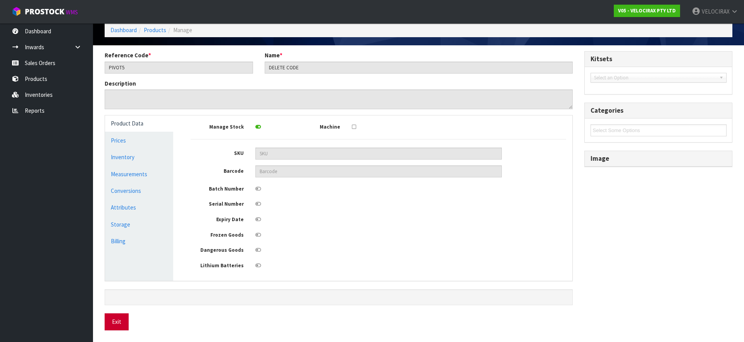  Describe the element at coordinates (120, 83) in the screenshot. I see `label: Description` at that location.